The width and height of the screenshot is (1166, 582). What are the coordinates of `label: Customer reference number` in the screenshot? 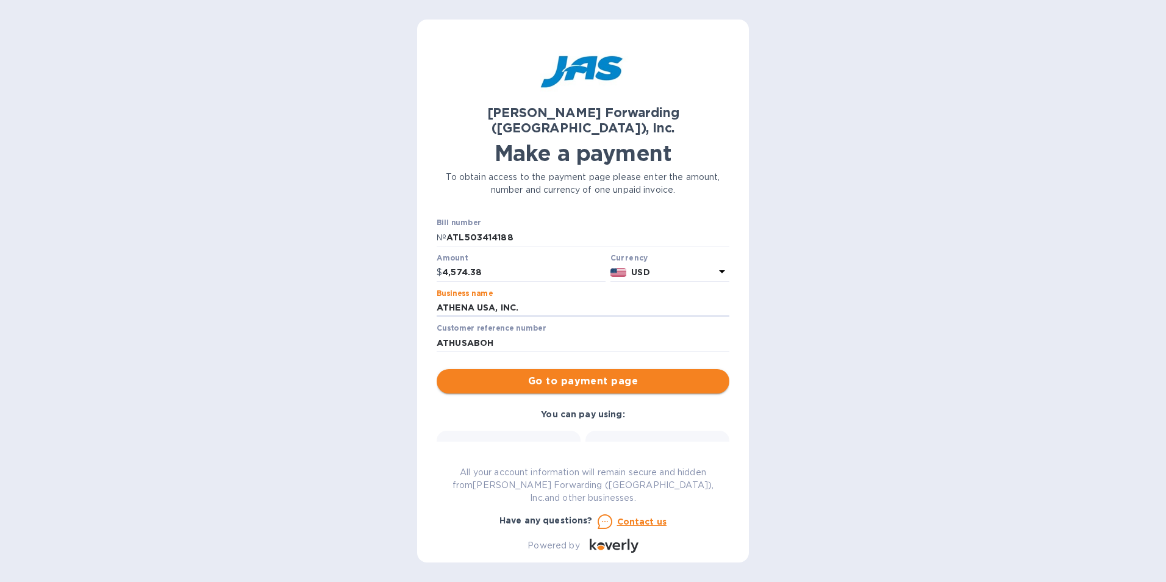 It's located at (491, 329).